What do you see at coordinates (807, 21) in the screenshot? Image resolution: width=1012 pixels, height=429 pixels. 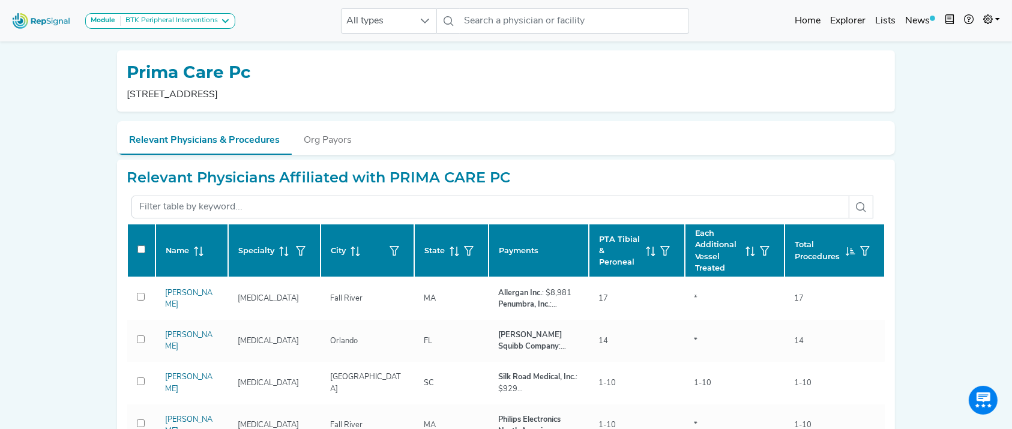 I see `a: Home` at bounding box center [807, 21].